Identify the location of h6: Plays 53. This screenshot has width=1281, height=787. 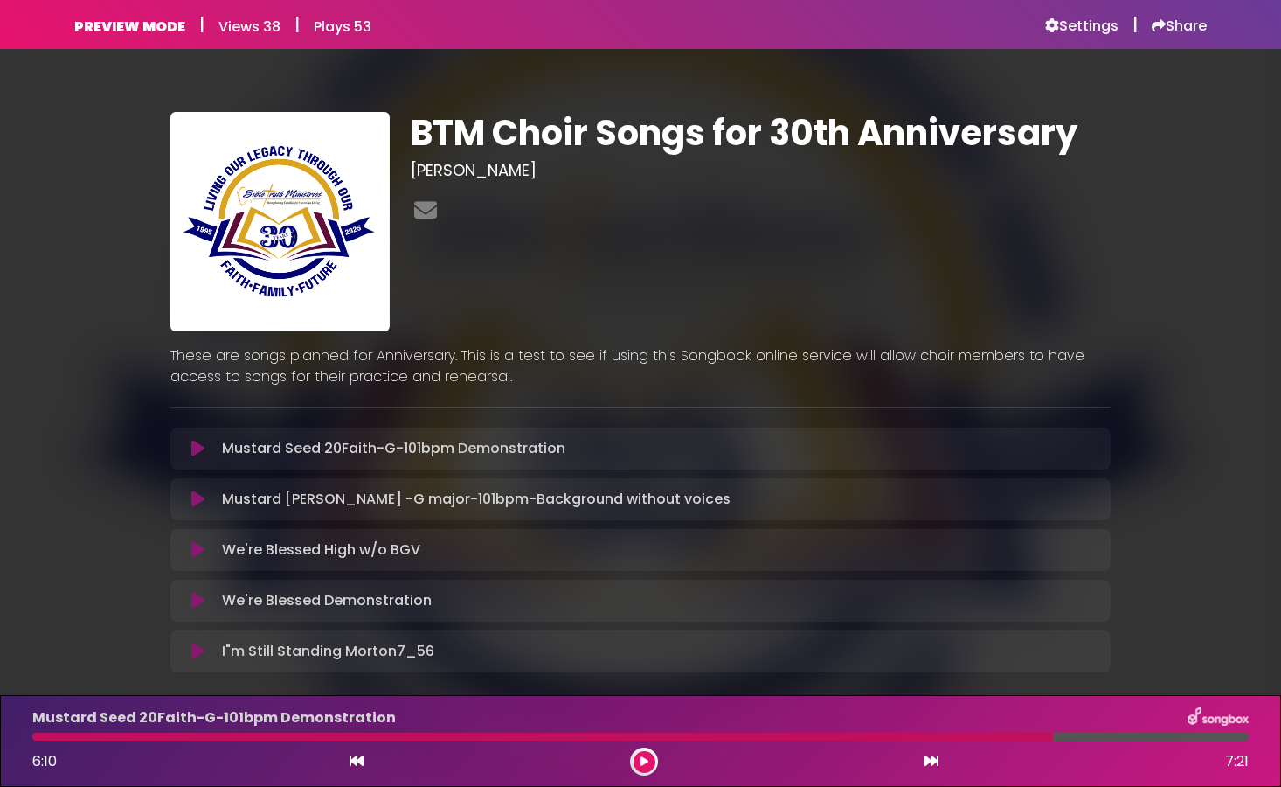
(343, 26).